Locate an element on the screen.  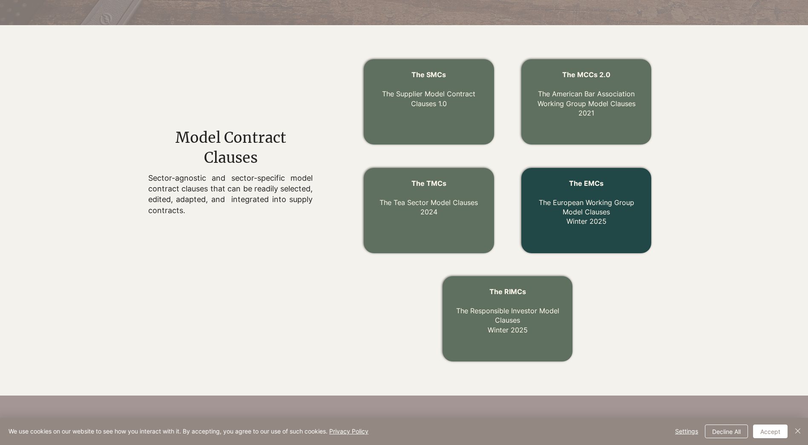
button: Close is located at coordinates (798, 431).